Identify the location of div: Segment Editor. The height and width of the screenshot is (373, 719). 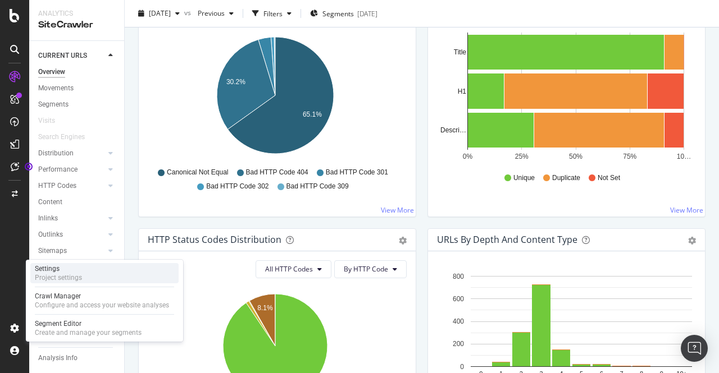
(88, 324).